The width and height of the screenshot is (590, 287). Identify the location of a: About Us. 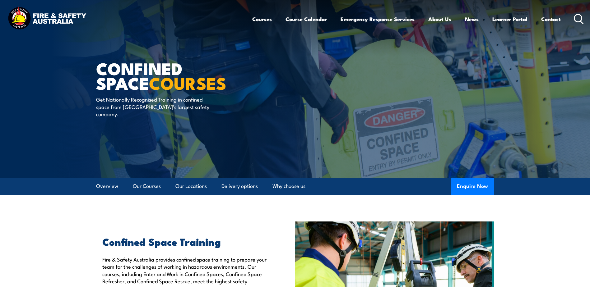
(440, 19).